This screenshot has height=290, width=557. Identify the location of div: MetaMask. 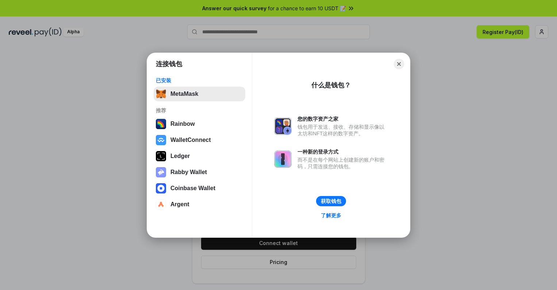
(184, 94).